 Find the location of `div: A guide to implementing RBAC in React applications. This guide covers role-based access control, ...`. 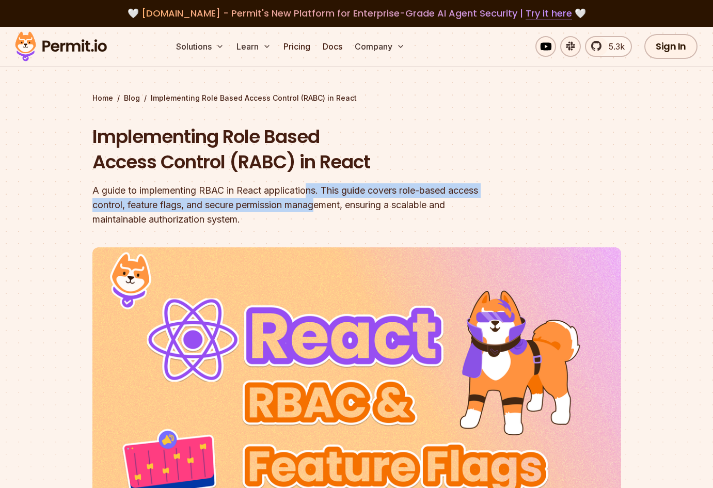

div: A guide to implementing RBAC in React applications. This guide covers role-based access control, ... is located at coordinates (291, 205).